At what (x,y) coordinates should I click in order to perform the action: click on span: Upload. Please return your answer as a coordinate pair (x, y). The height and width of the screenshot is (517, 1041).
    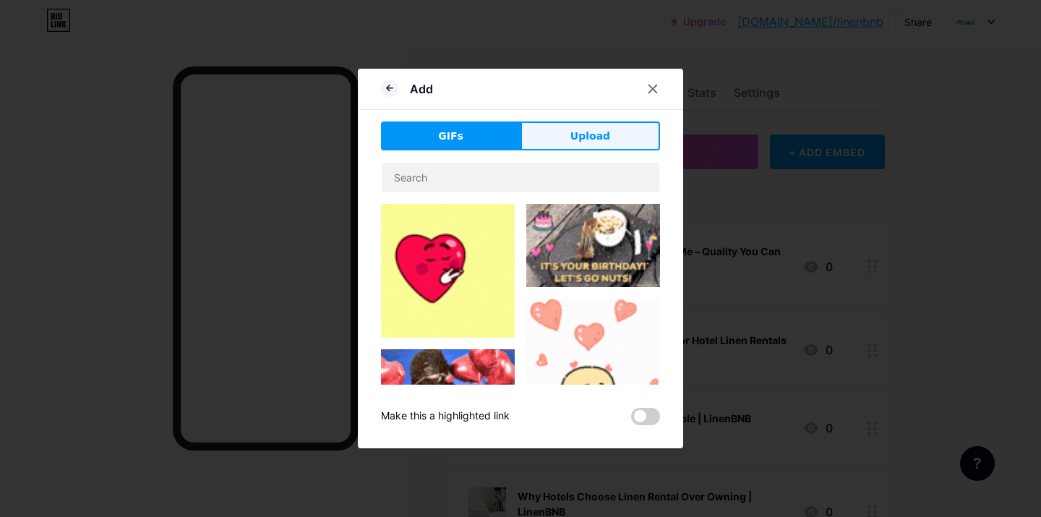
    Looking at the image, I should click on (590, 136).